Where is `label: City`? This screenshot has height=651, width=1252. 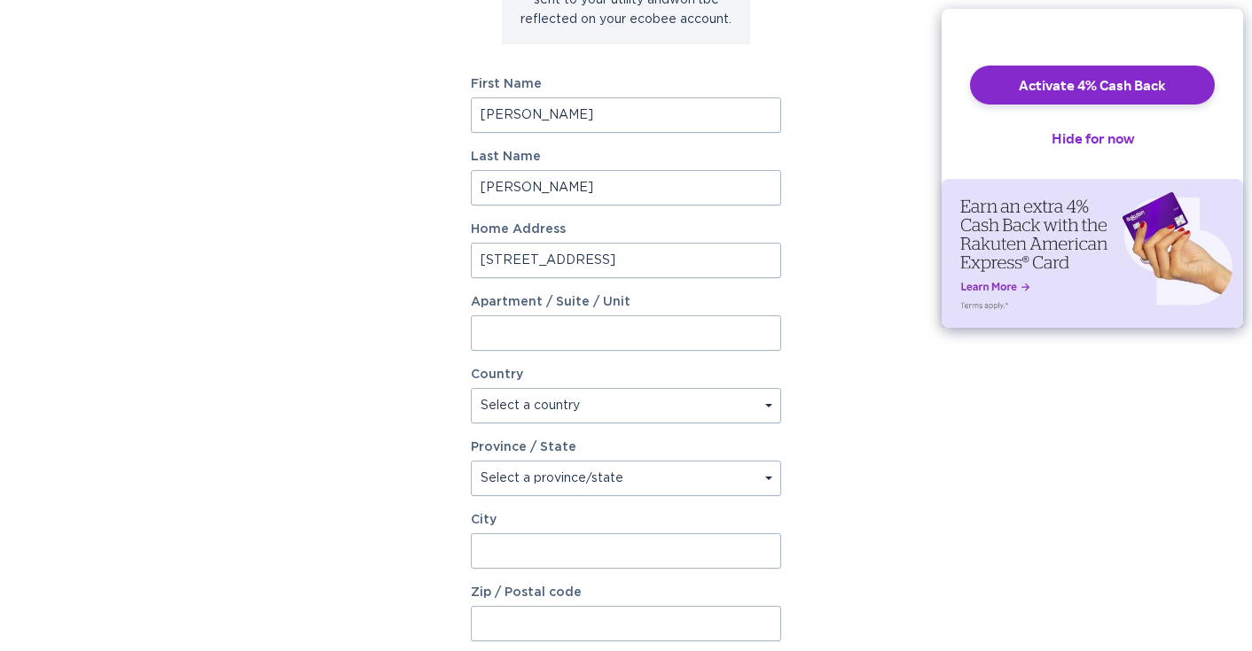
label: City is located at coordinates (626, 520).